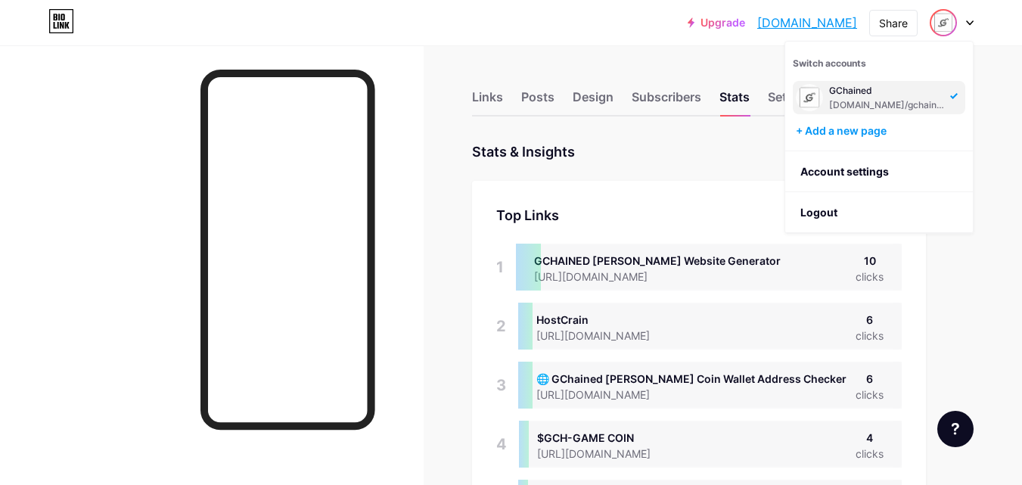 The image size is (1022, 485). Describe the element at coordinates (501, 385) in the screenshot. I see `div: 3` at that location.